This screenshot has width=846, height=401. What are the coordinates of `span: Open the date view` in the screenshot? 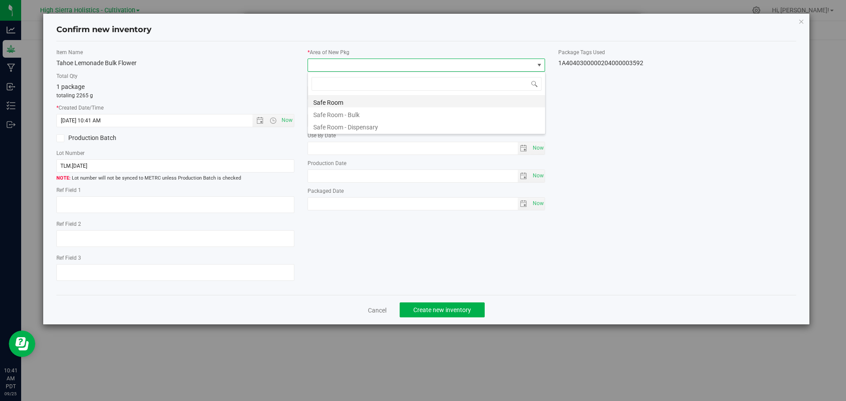 It's located at (260, 121).